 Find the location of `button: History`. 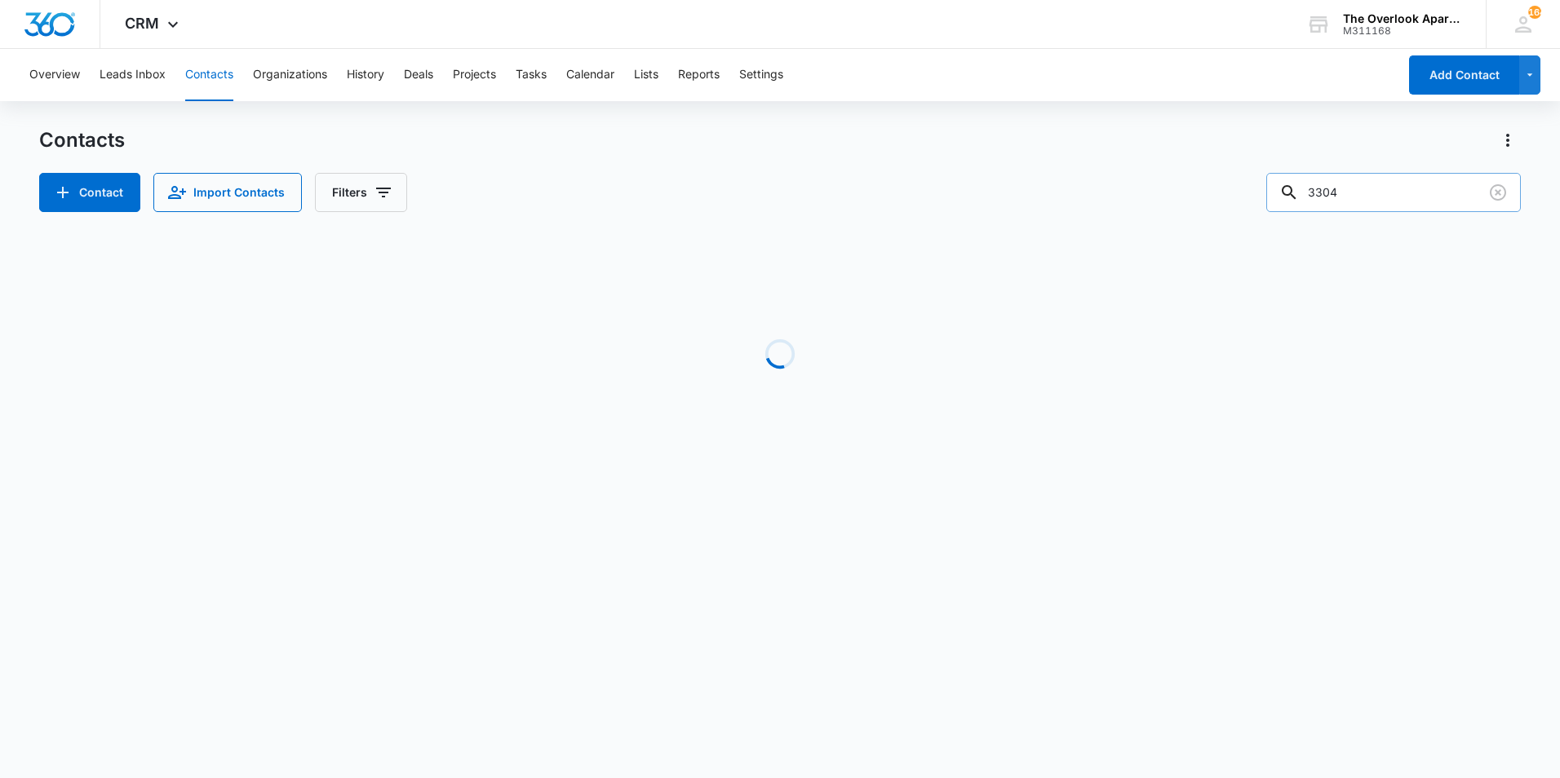

button: History is located at coordinates (366, 75).